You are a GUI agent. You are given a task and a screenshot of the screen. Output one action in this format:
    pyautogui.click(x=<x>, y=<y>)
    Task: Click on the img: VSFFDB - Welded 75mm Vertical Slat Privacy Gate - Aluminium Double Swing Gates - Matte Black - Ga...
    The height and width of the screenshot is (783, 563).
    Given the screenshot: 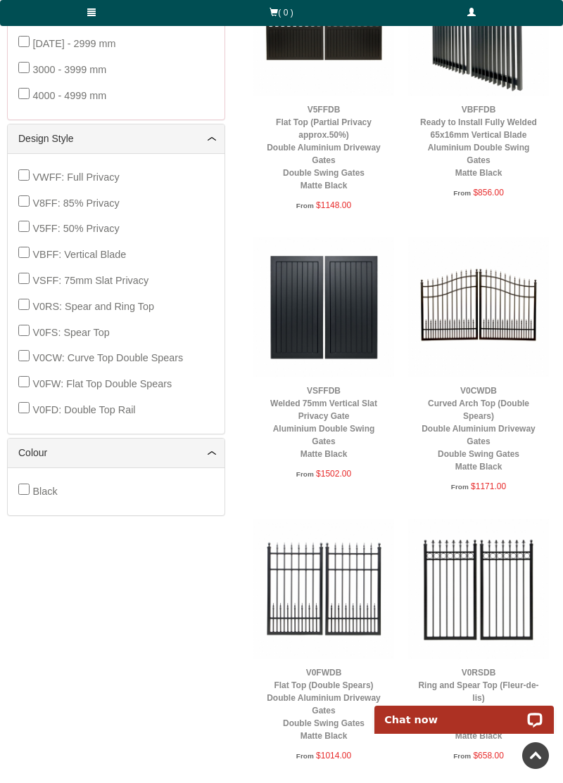 What is the action you would take?
    pyautogui.click(x=324, y=307)
    